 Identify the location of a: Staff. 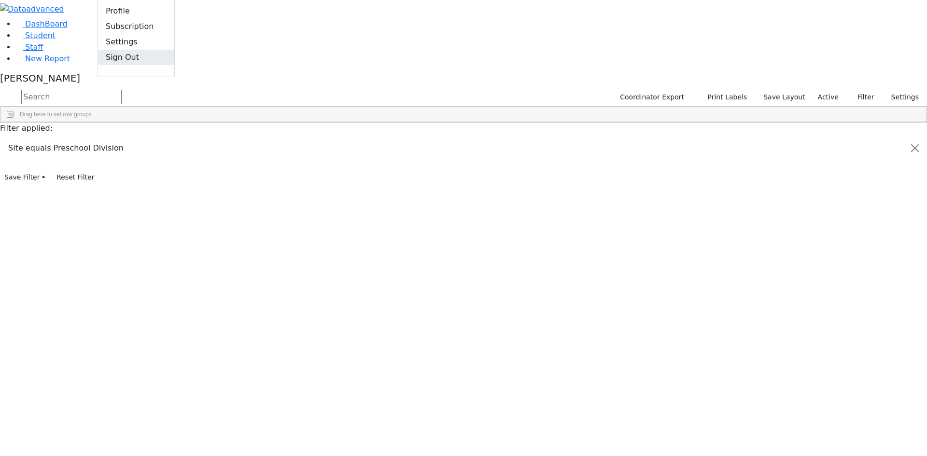
(29, 47).